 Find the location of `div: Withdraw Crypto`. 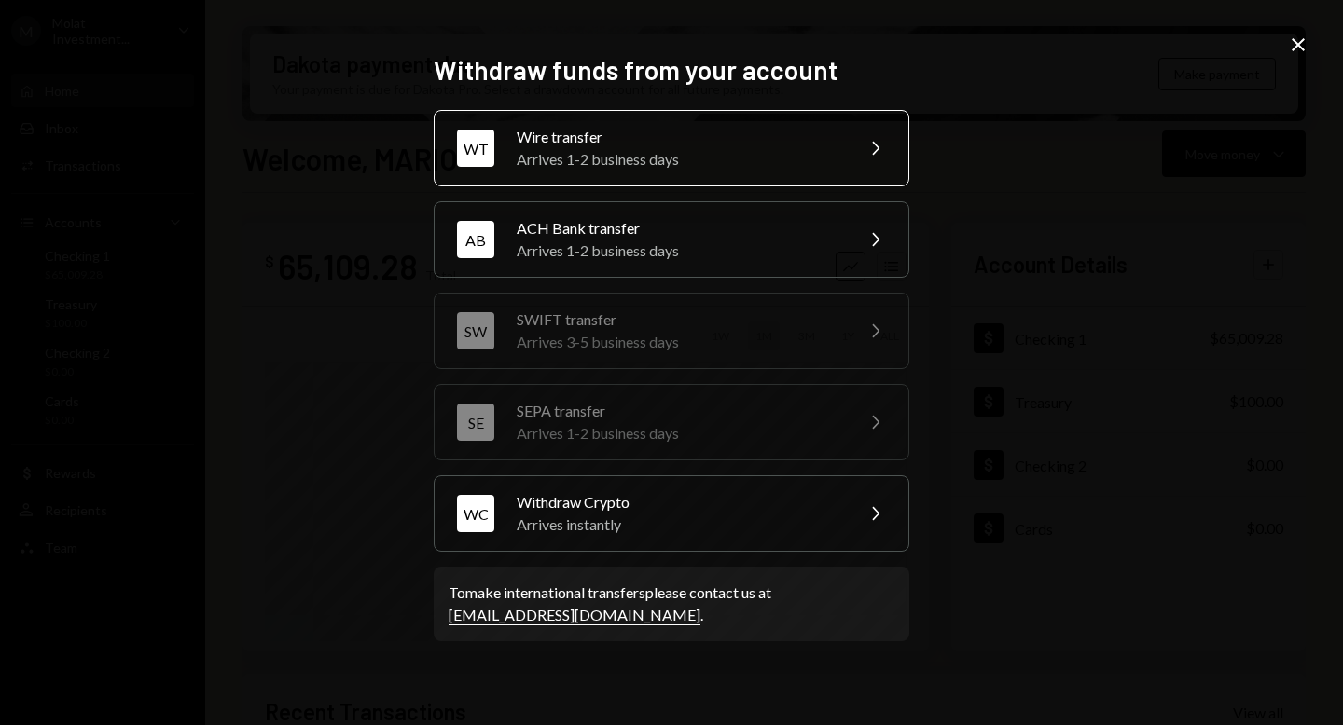

div: Withdraw Crypto is located at coordinates (679, 503).